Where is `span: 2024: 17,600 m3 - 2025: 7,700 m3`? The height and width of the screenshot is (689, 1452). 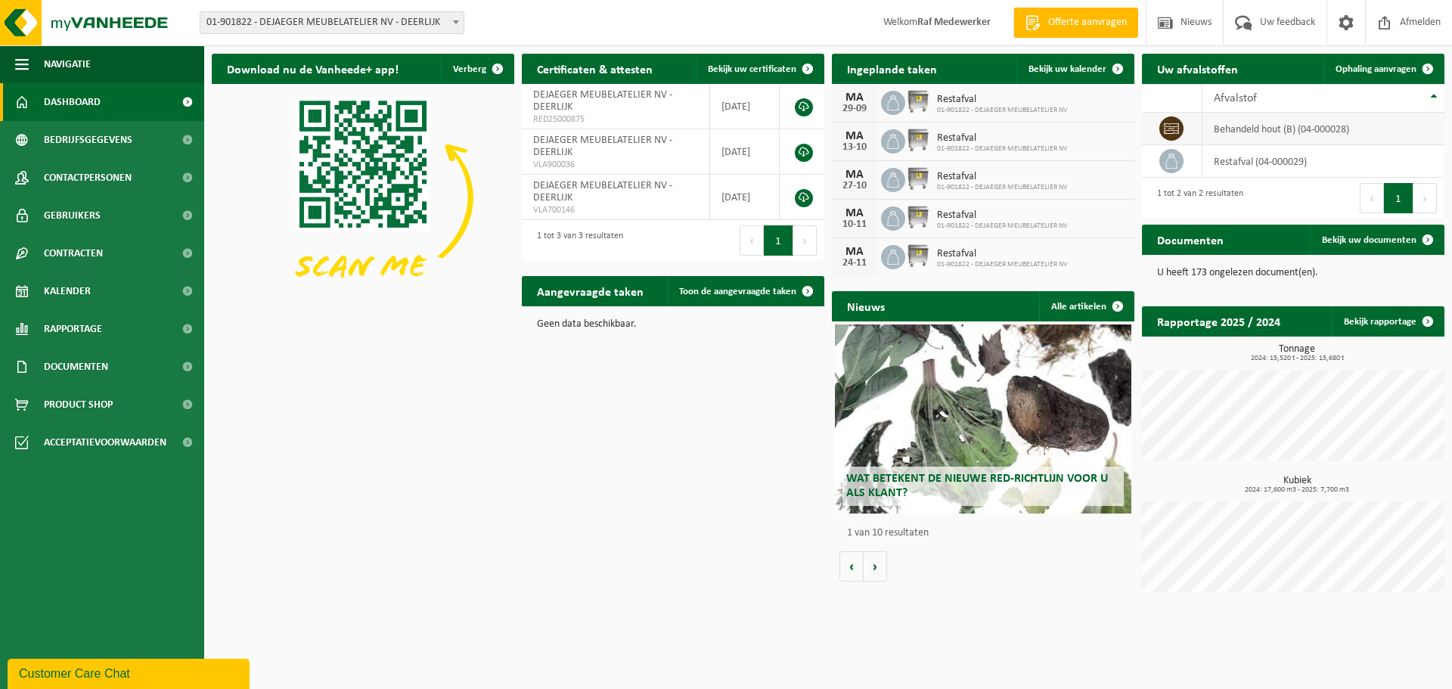
span: 2024: 17,600 m3 - 2025: 7,700 m3 is located at coordinates (1297, 490).